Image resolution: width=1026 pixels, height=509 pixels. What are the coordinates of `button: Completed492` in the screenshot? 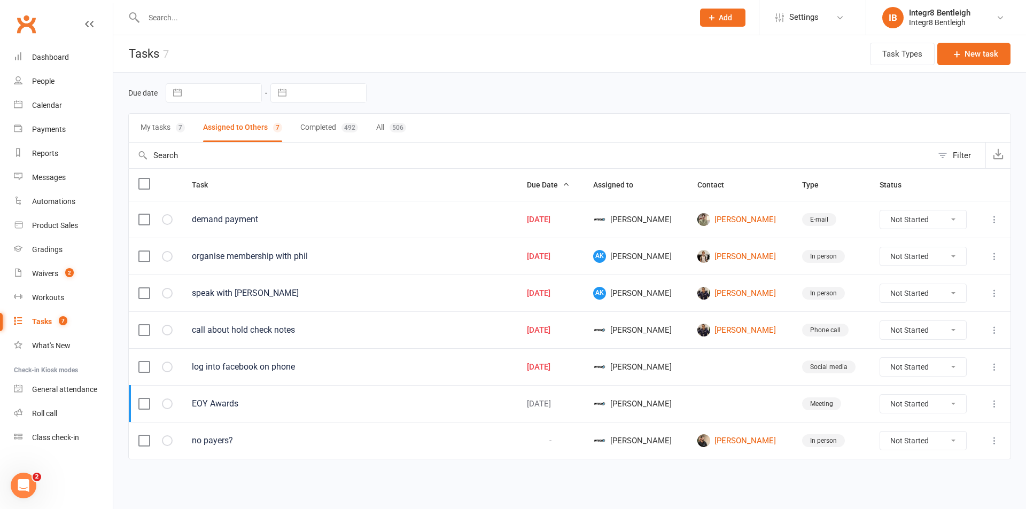 It's located at (329, 128).